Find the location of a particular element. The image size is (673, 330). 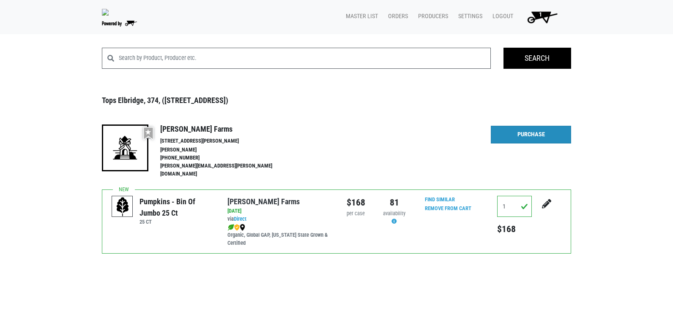

input: Remove From Cart is located at coordinates (448, 209).